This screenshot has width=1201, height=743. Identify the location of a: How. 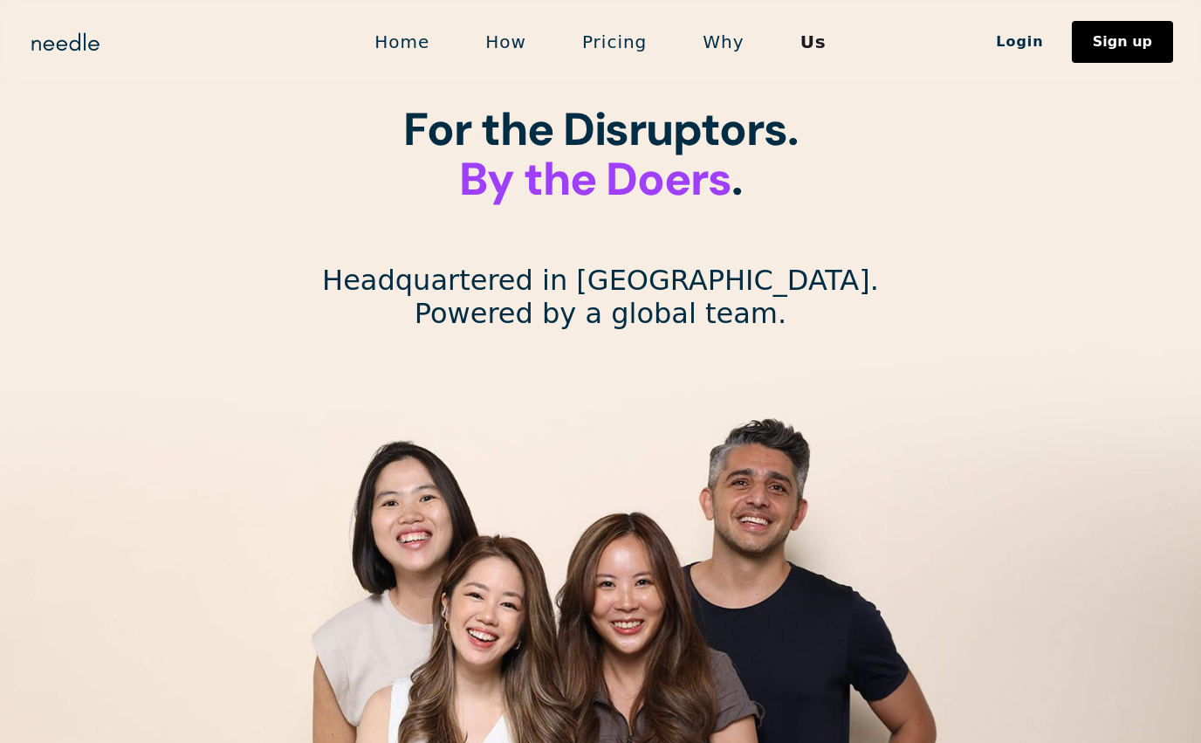
(505, 42).